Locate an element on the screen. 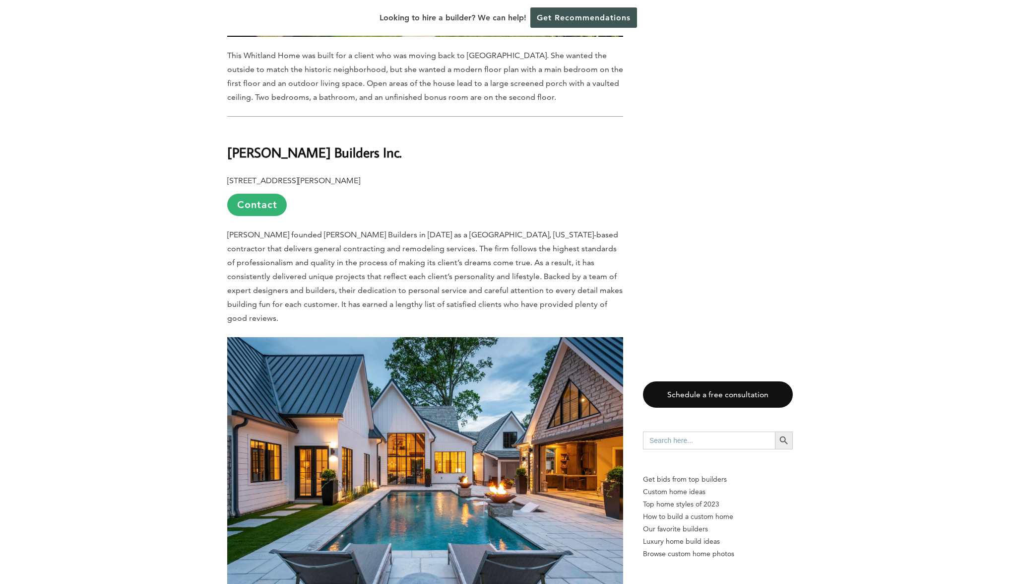 The image size is (1020, 584). a: Our favorite builders is located at coordinates (718, 529).